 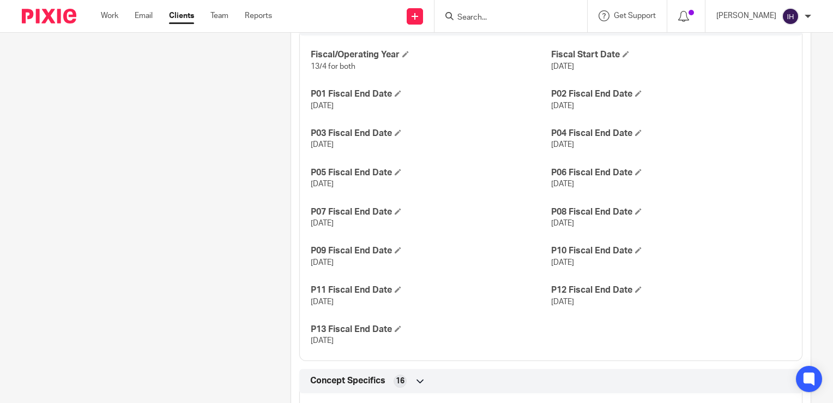 What do you see at coordinates (431, 290) in the screenshot?
I see `h4: P11 Fiscal End Date` at bounding box center [431, 290].